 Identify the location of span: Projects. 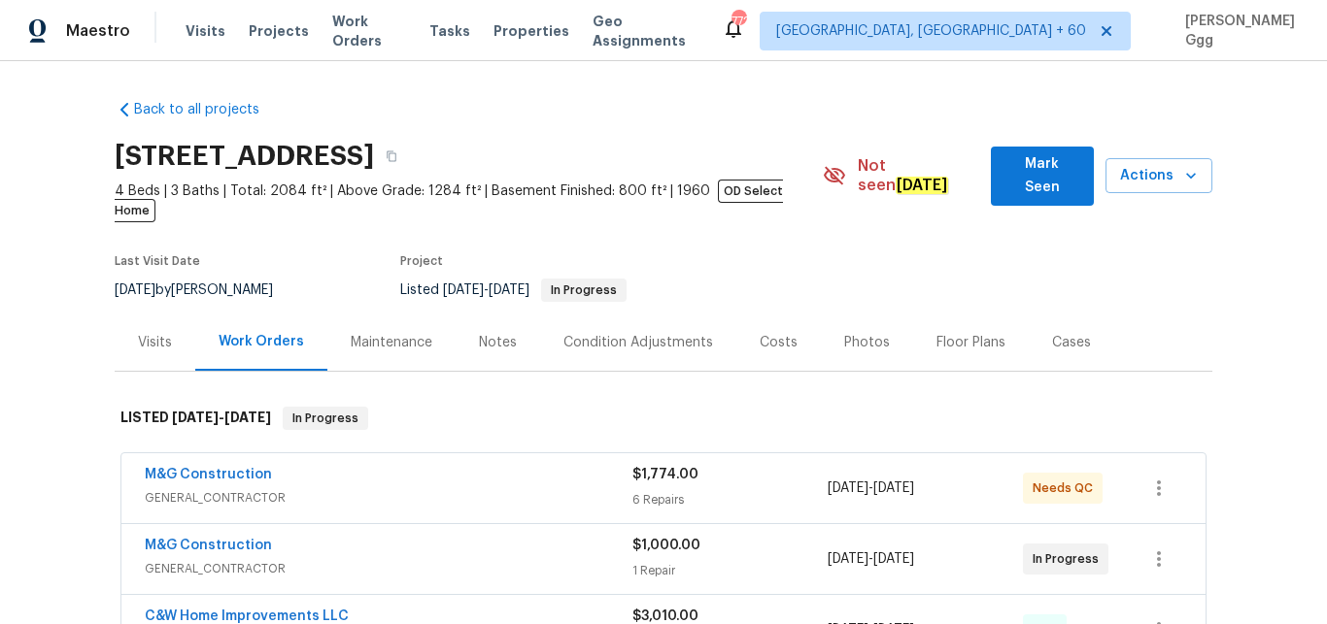
(279, 31).